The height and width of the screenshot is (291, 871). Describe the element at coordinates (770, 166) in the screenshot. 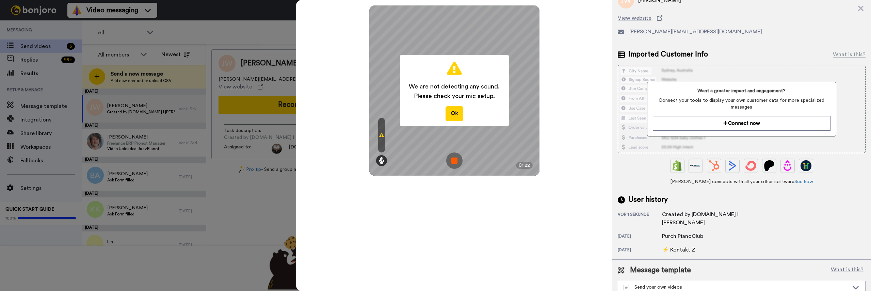

I see `img: Patreon` at that location.